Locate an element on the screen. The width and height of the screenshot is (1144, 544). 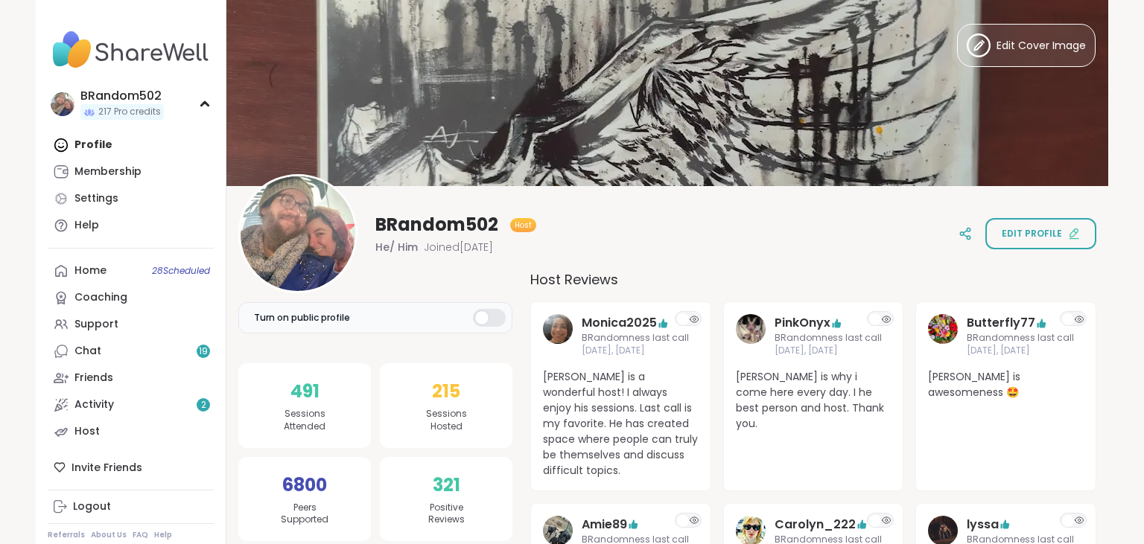
a: Activity2 is located at coordinates (130, 405).